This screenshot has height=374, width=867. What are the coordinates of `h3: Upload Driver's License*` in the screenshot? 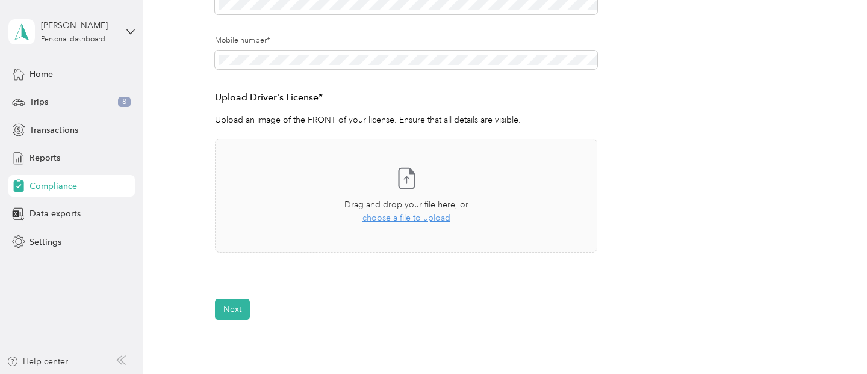 It's located at (406, 98).